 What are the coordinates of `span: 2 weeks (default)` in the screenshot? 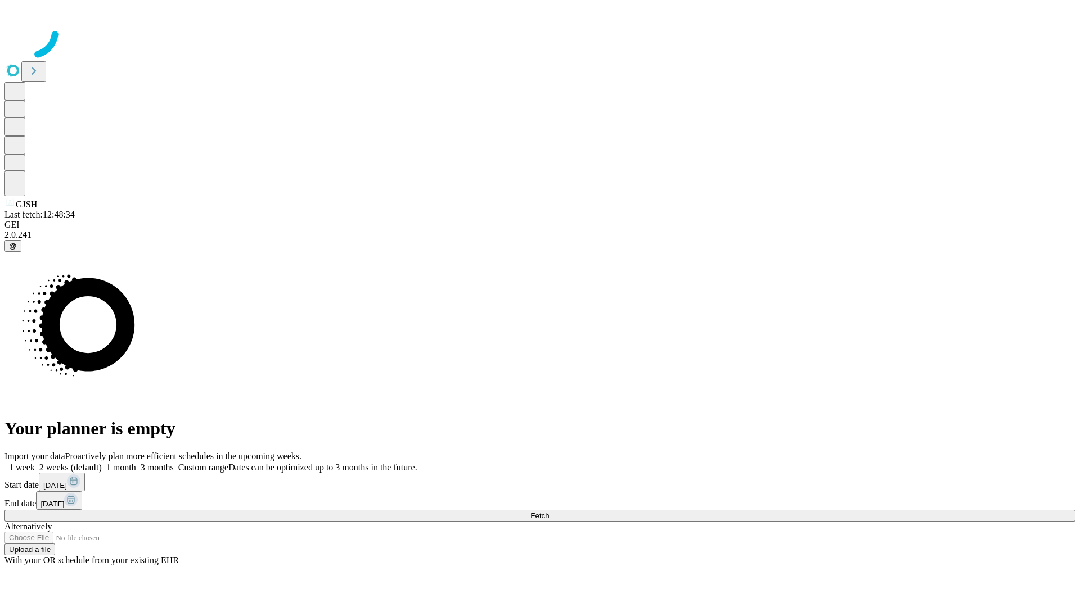 It's located at (70, 467).